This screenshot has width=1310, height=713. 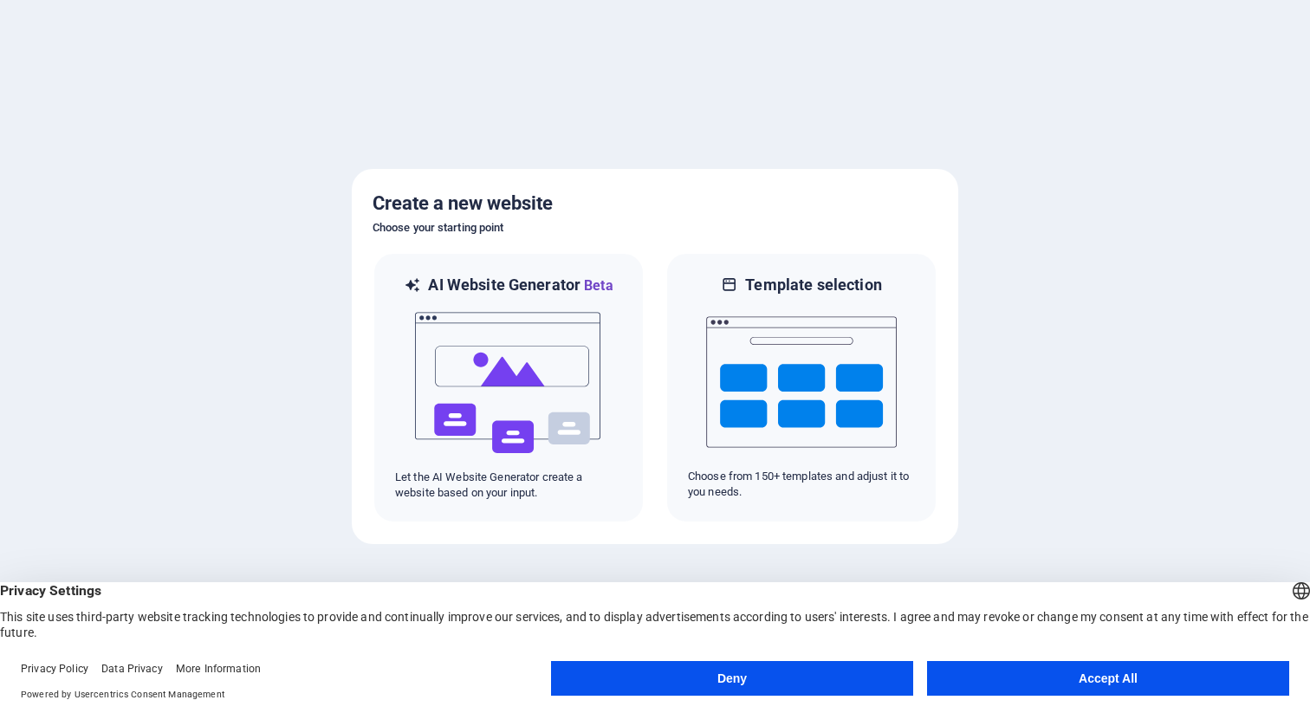 What do you see at coordinates (801, 484) in the screenshot?
I see `p: Choose from 150+ templates and adjust it to you needs.` at bounding box center [801, 484].